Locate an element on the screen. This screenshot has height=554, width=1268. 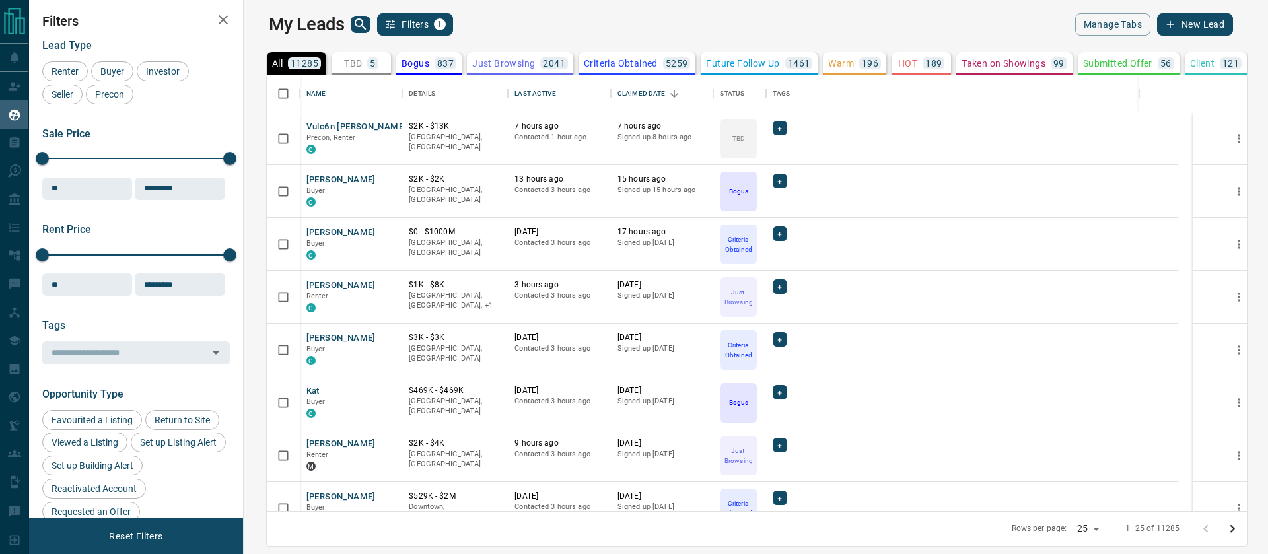
button: Open is located at coordinates (216, 353).